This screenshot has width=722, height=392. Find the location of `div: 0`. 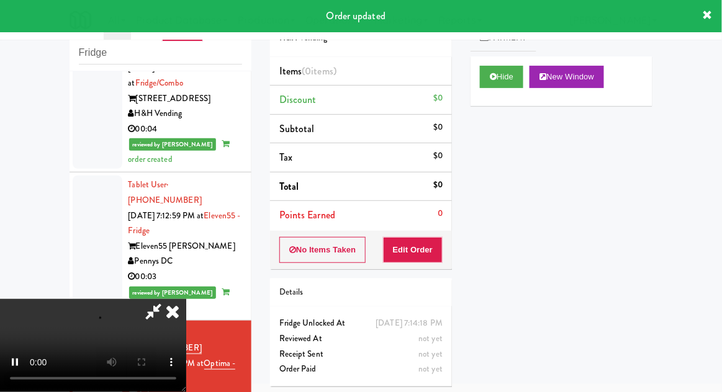

div: 0 is located at coordinates (440, 213).